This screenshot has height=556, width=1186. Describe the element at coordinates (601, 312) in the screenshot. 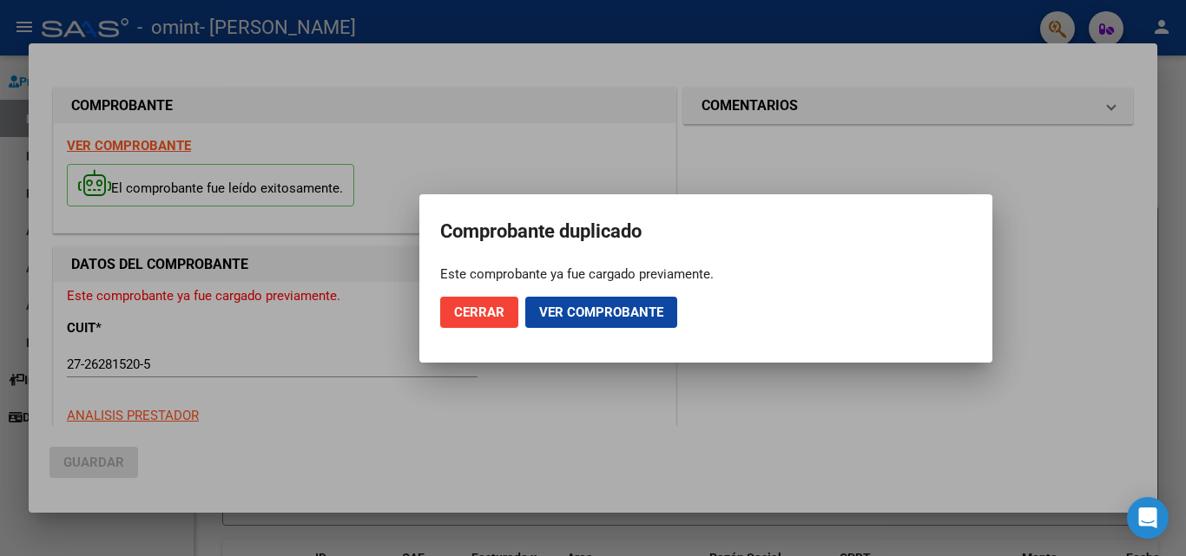

I see `button: Ver comprobante` at that location.